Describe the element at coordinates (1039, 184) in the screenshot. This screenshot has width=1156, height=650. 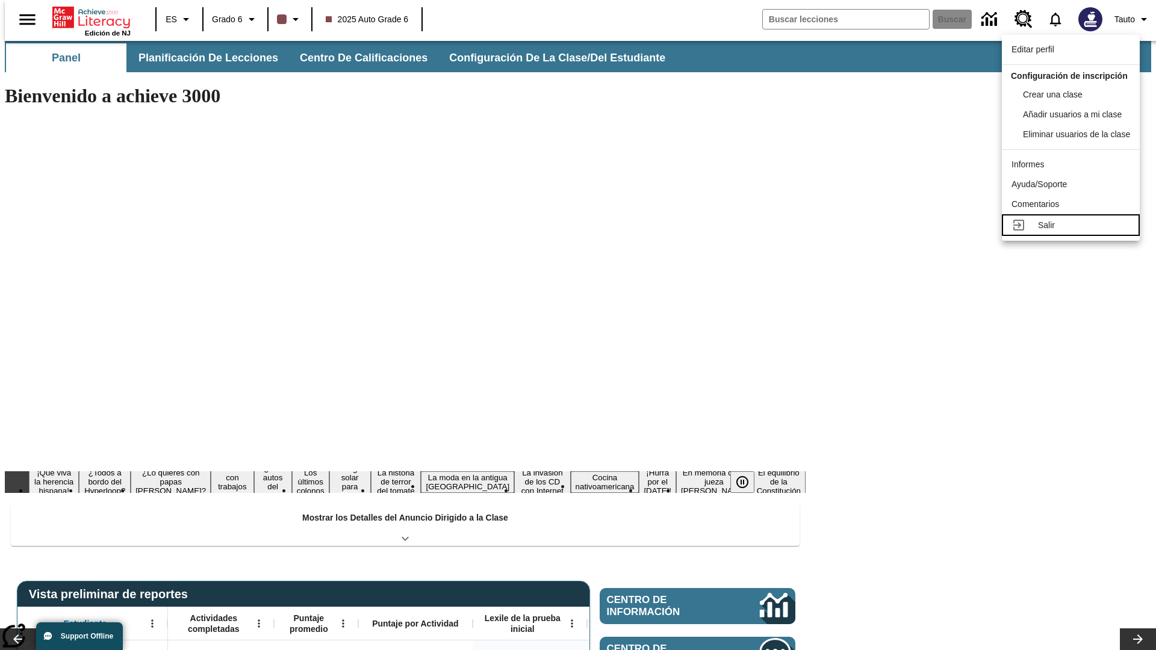
I see `span: Ayuda/Soporte` at that location.